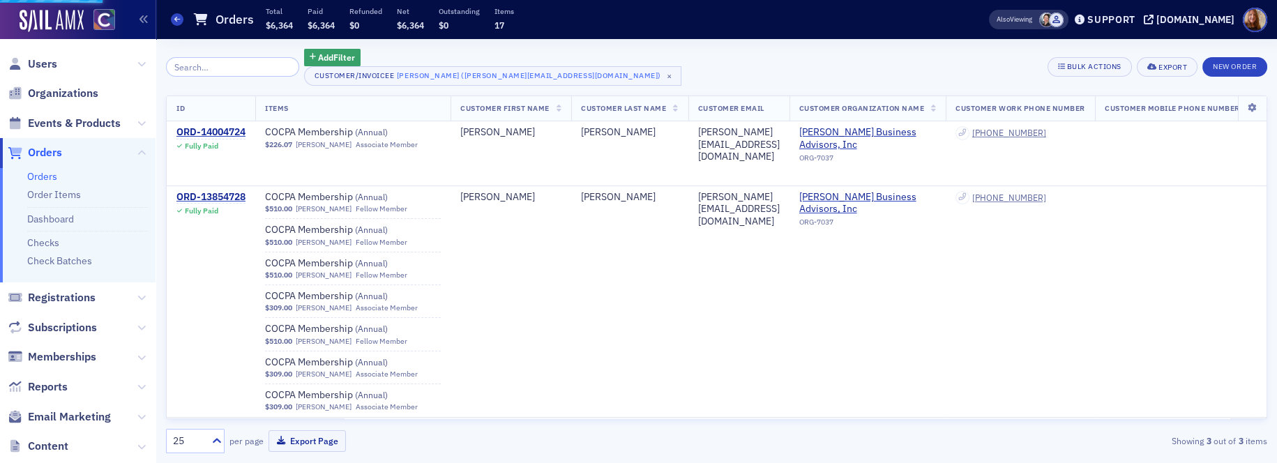  Describe the element at coordinates (1234, 67) in the screenshot. I see `button: New Order` at that location.